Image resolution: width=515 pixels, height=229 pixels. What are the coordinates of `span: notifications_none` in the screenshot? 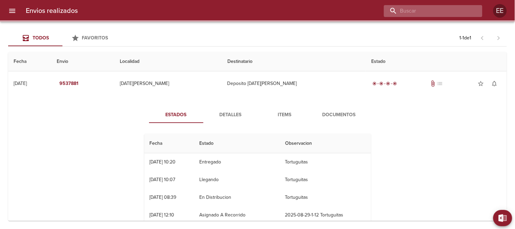 It's located at (495, 84).